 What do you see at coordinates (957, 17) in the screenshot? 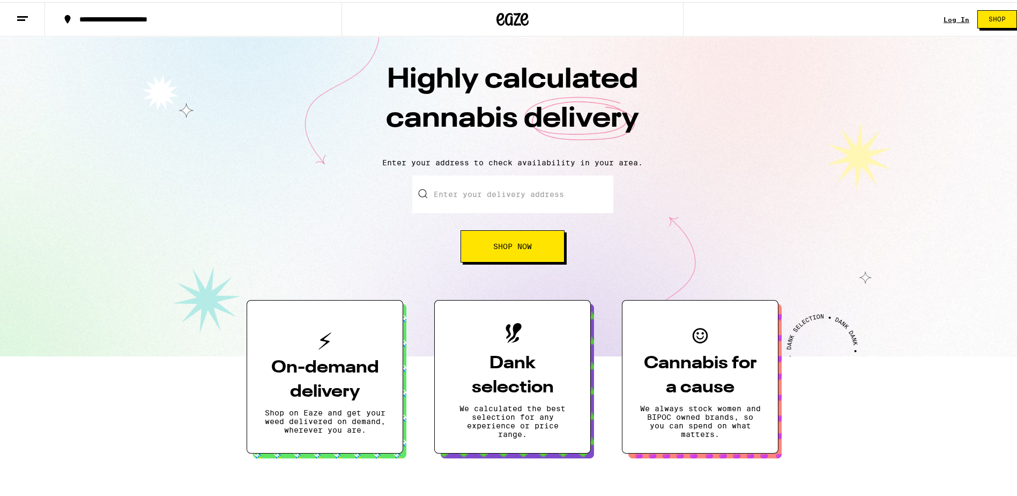
I see `a: Log In` at bounding box center [957, 17].